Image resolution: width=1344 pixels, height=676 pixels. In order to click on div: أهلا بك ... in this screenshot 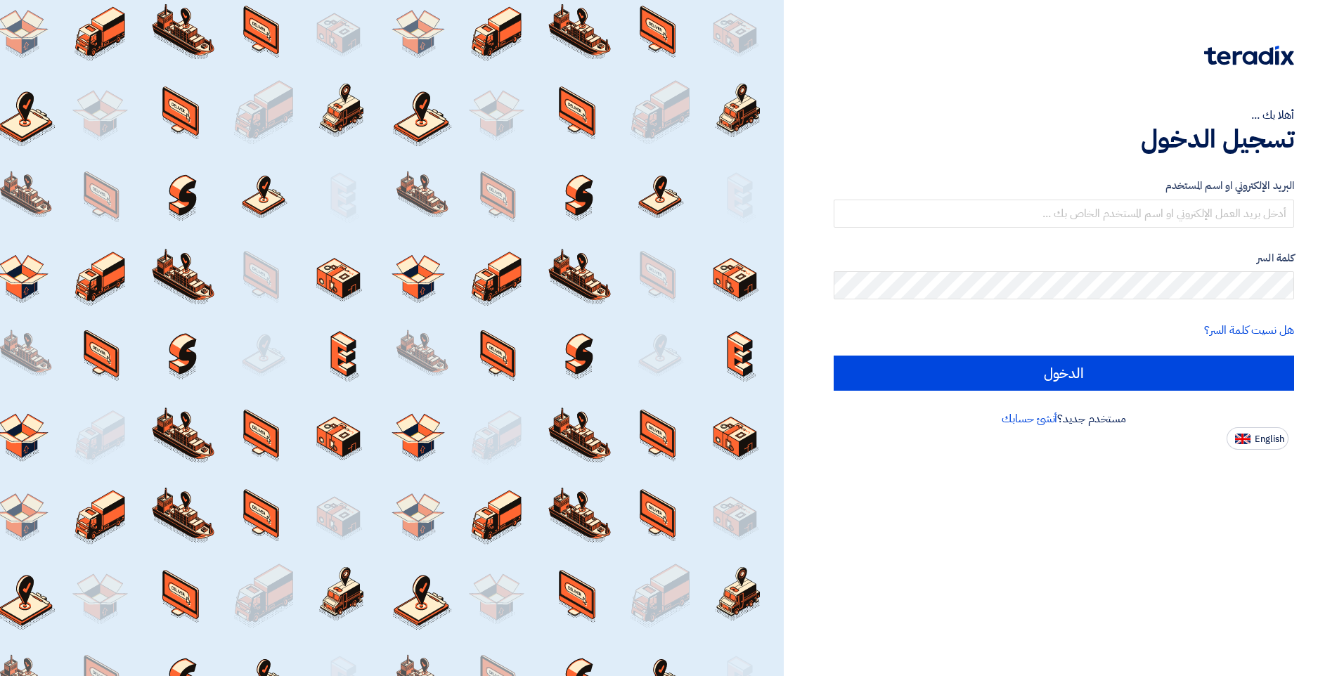, I will do `click(1064, 115)`.